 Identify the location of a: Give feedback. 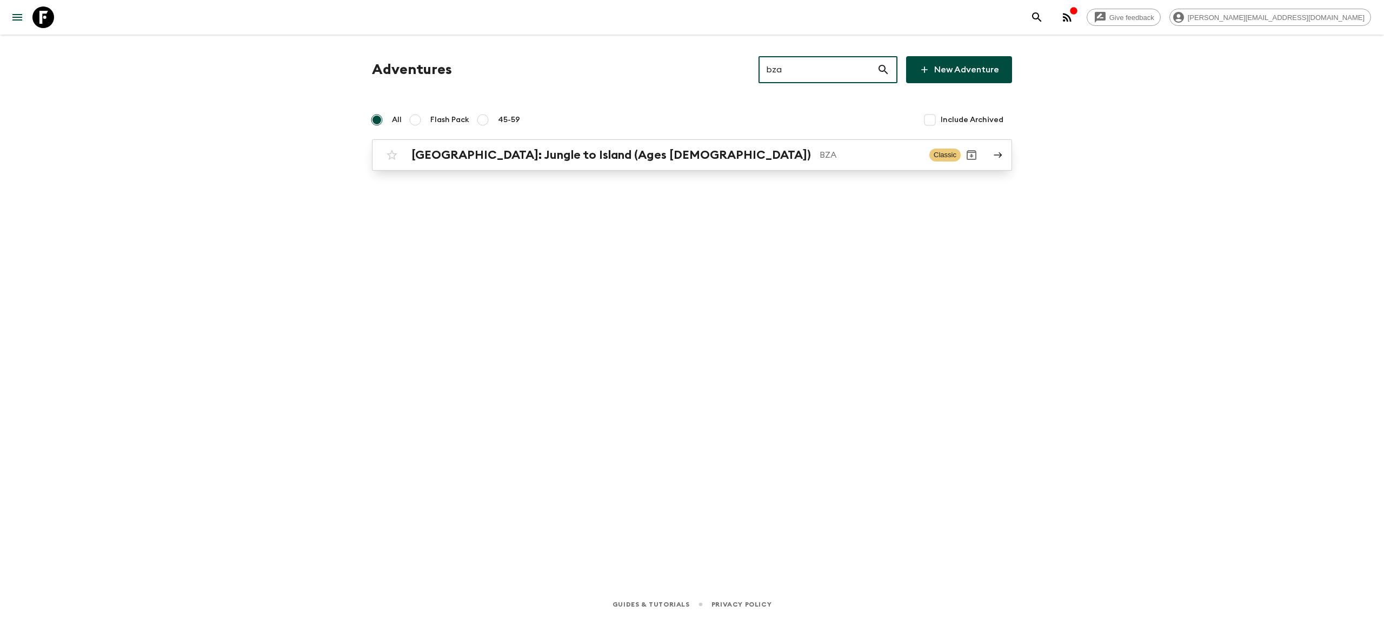
(1123, 17).